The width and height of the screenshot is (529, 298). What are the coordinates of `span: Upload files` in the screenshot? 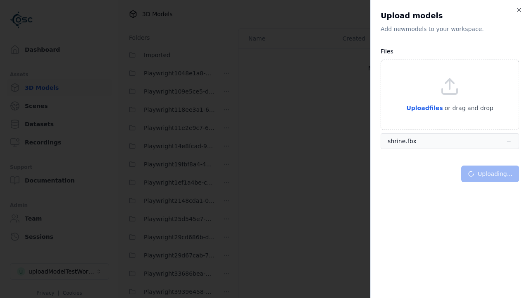 It's located at (424, 108).